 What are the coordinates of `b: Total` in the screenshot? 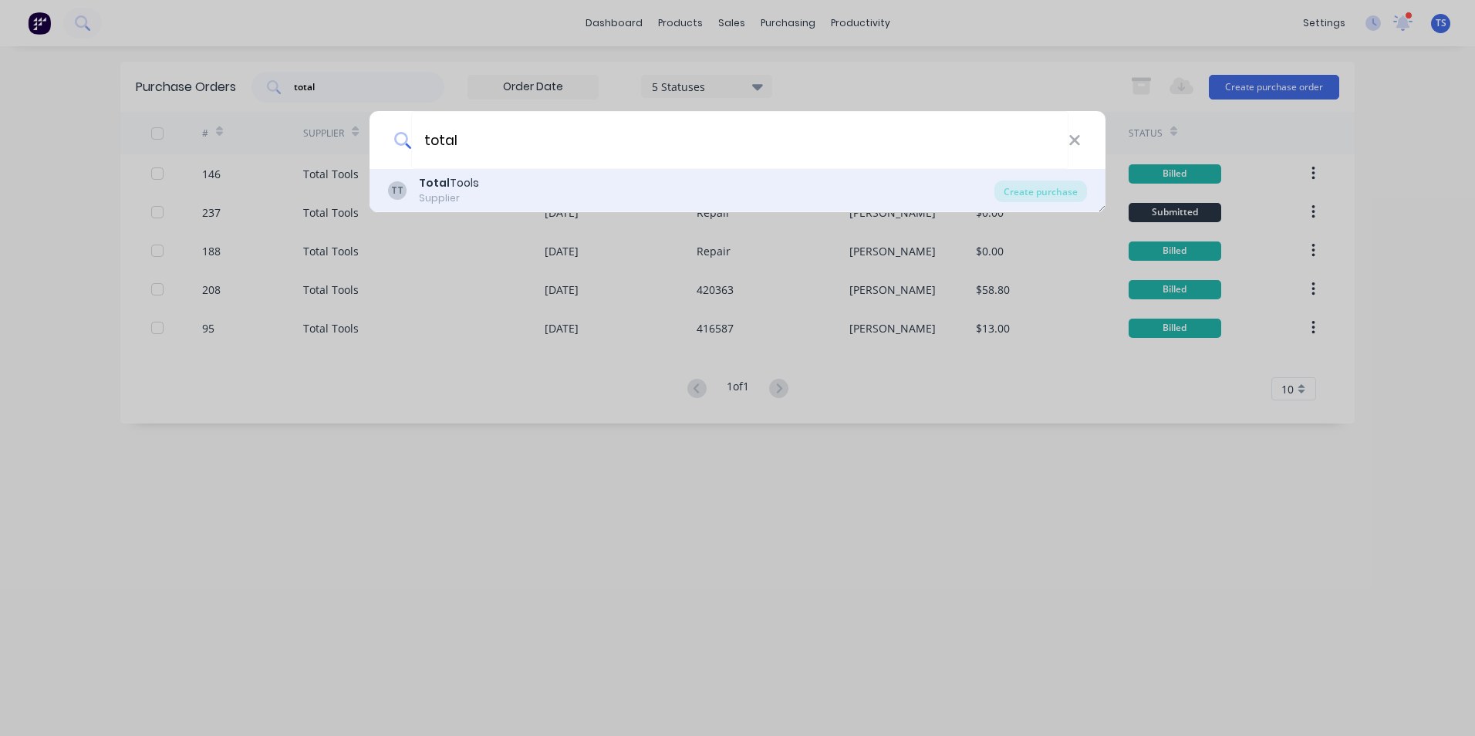 It's located at (434, 183).